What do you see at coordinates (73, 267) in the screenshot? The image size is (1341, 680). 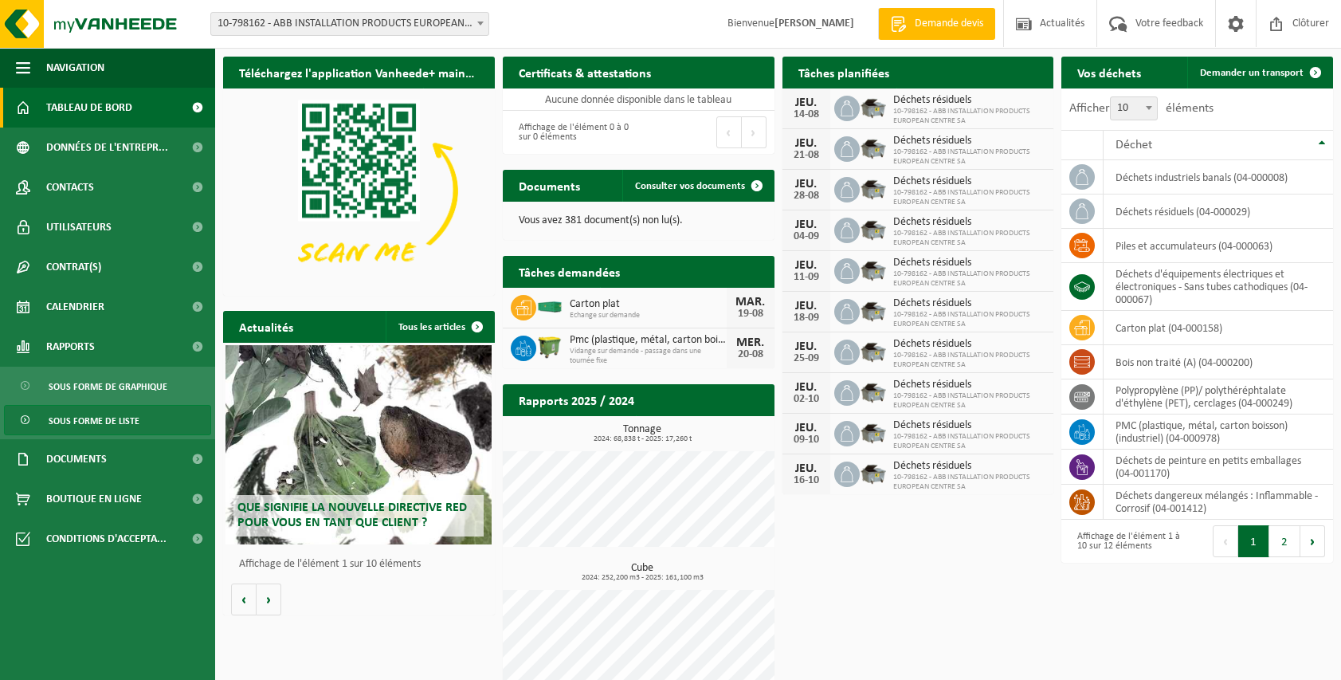 I see `span: Contrat(s)` at bounding box center [73, 267].